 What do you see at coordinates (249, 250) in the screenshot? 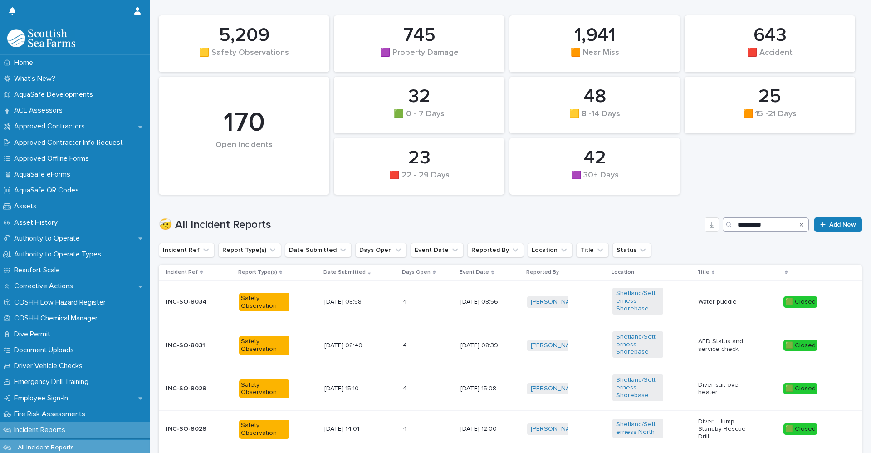
I see `button: Report Type(s)` at bounding box center [249, 250].